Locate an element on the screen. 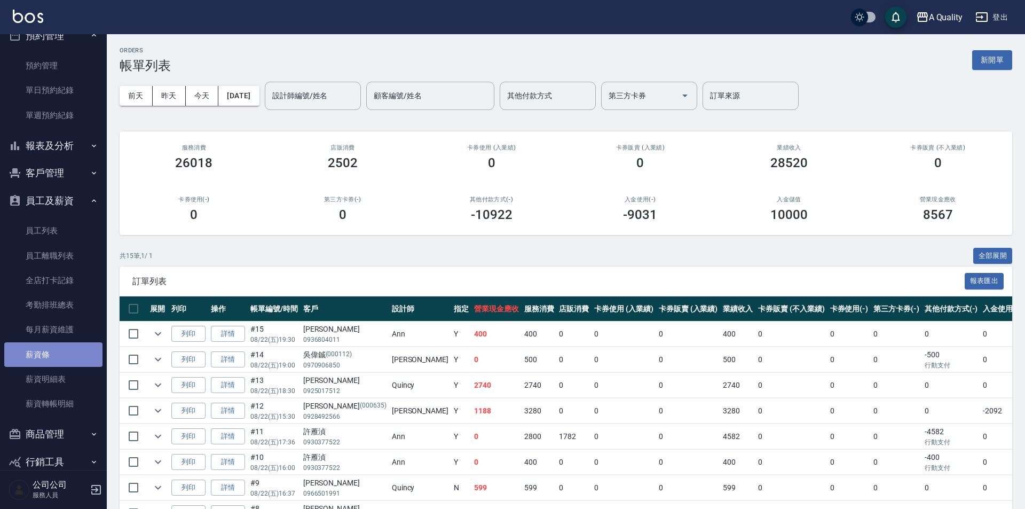 The width and height of the screenshot is (1025, 509). p: (000635) is located at coordinates (373, 406).